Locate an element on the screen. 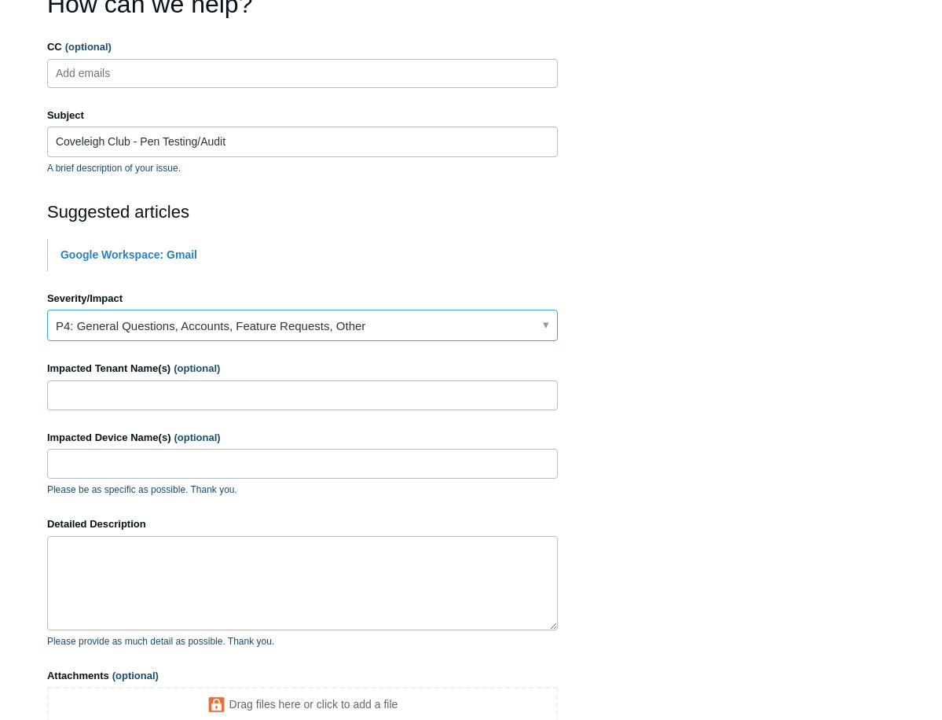 The image size is (942, 720). label: Subject is located at coordinates (303, 116).